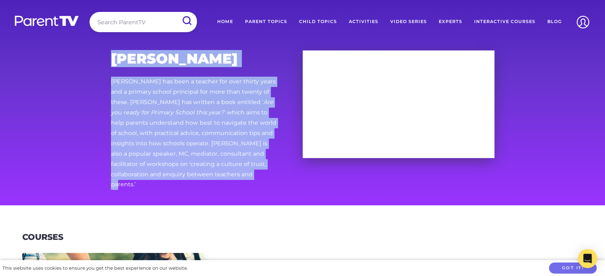 Image resolution: width=605 pixels, height=276 pixels. I want to click on button: Got it!, so click(572, 268).